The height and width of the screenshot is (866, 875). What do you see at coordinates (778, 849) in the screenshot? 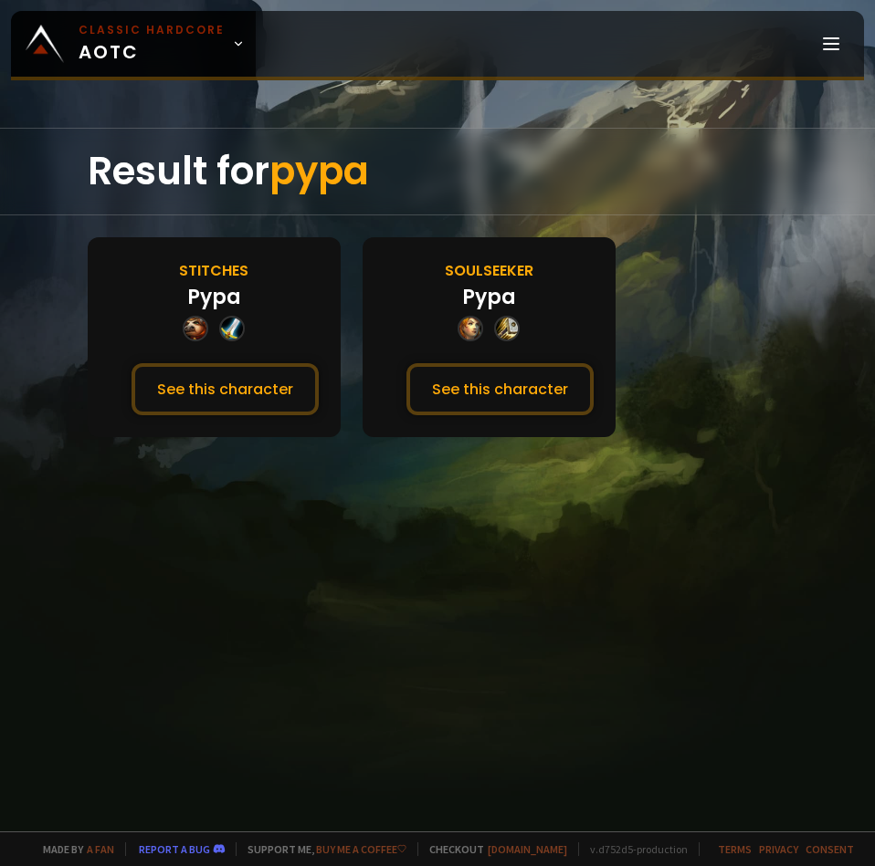
I see `a: Privacy` at bounding box center [778, 849].